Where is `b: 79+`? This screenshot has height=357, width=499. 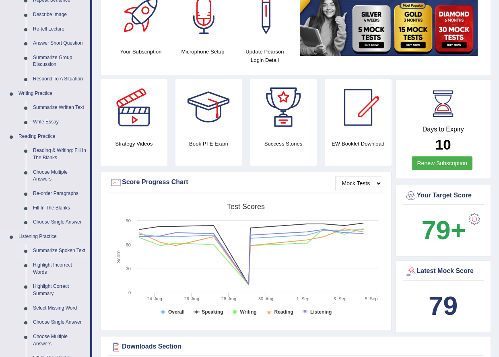
b: 79+ is located at coordinates (443, 230).